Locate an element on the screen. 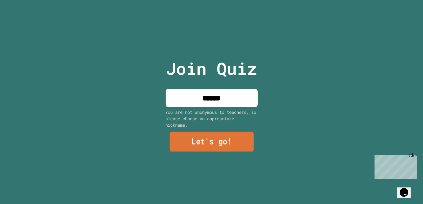  a: Let's go! is located at coordinates (211, 142).